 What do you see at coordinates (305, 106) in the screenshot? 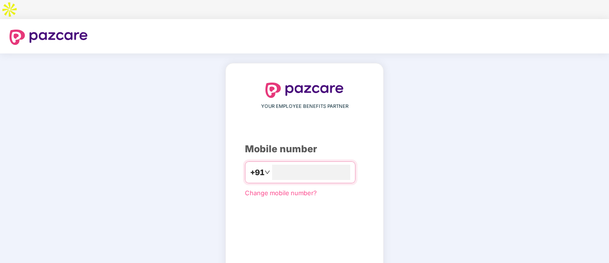
I see `span: YOUR EMPLOYEE BENEFITS PARTNER` at bounding box center [305, 106].